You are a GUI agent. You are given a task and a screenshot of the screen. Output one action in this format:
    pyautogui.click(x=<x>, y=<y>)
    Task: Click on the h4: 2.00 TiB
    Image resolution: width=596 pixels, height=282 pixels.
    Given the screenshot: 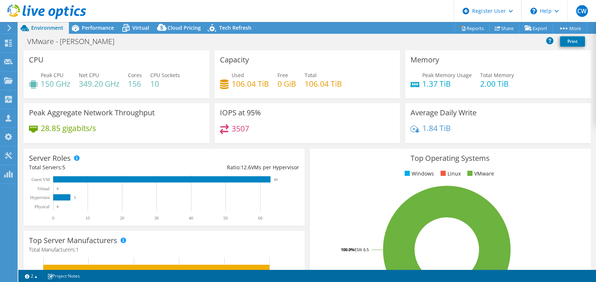 What is the action you would take?
    pyautogui.click(x=497, y=84)
    